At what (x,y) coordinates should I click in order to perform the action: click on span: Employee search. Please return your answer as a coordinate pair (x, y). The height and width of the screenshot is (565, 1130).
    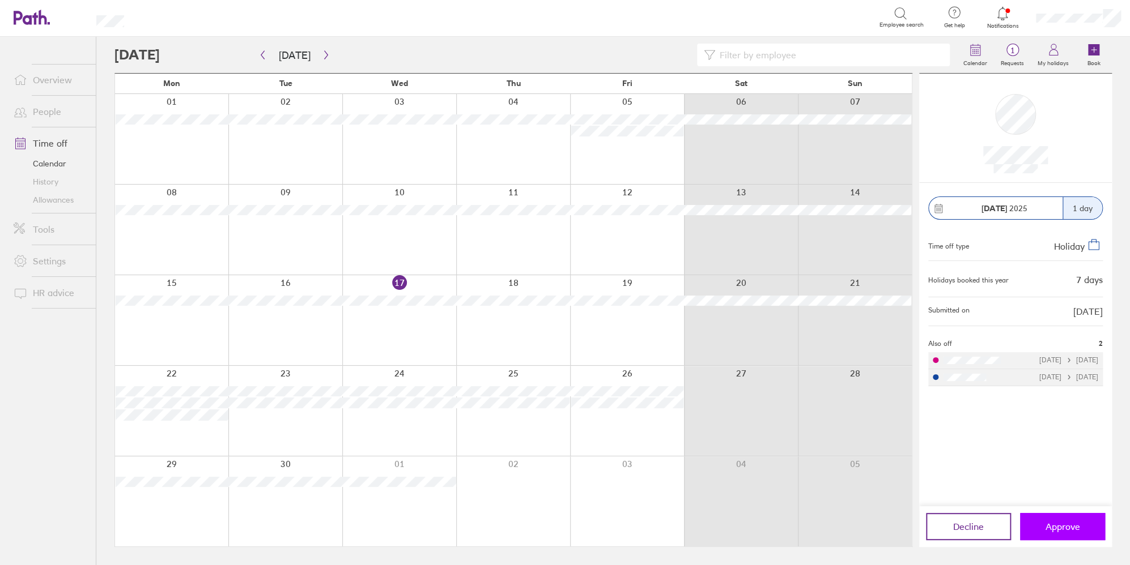
    Looking at the image, I should click on (901, 25).